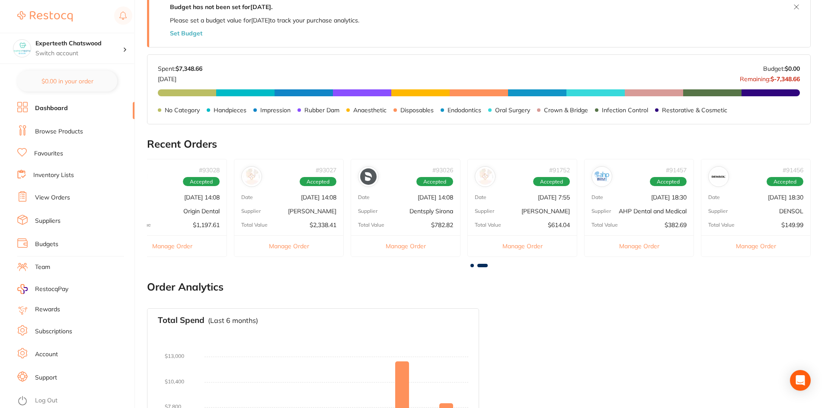 The width and height of the screenshot is (828, 408). I want to click on p: Crown & Bridge, so click(566, 110).